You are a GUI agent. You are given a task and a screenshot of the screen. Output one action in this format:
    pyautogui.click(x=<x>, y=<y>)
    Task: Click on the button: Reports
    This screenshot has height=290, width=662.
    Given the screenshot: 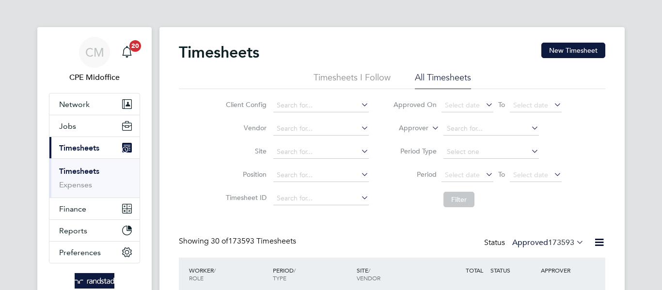 What is the action you would take?
    pyautogui.click(x=95, y=231)
    